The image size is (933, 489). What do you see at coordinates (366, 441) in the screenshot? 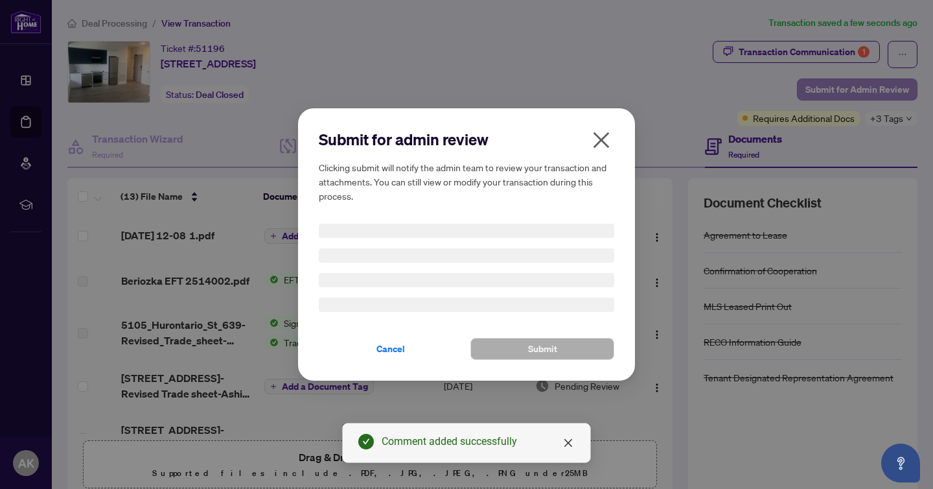
I see `span: check-circle` at bounding box center [366, 441].